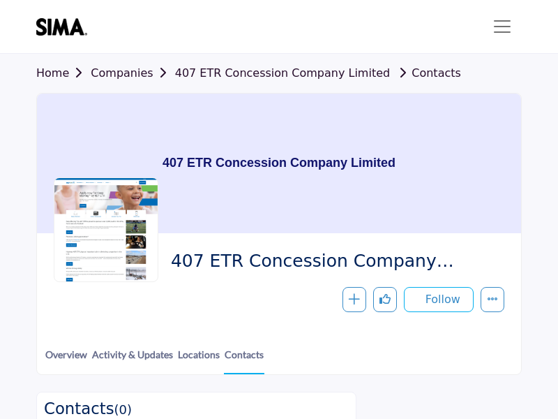 The height and width of the screenshot is (419, 558). What do you see at coordinates (503, 27) in the screenshot?
I see `button: Toggle navigation` at bounding box center [503, 27].